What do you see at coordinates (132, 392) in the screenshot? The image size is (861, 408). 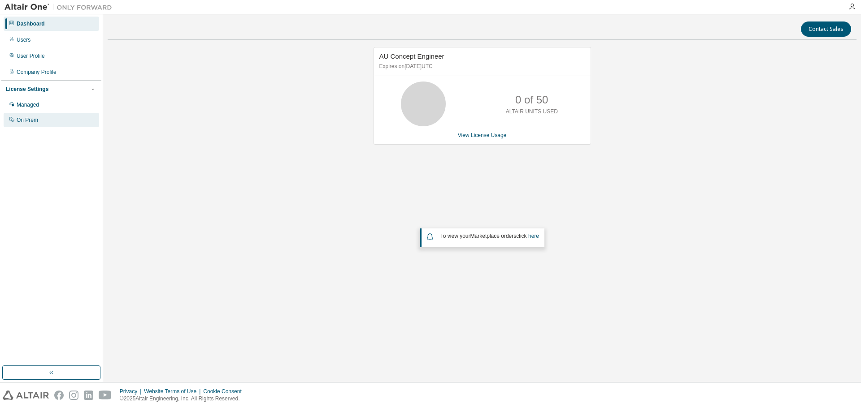 I see `div: Privacy` at bounding box center [132, 392].